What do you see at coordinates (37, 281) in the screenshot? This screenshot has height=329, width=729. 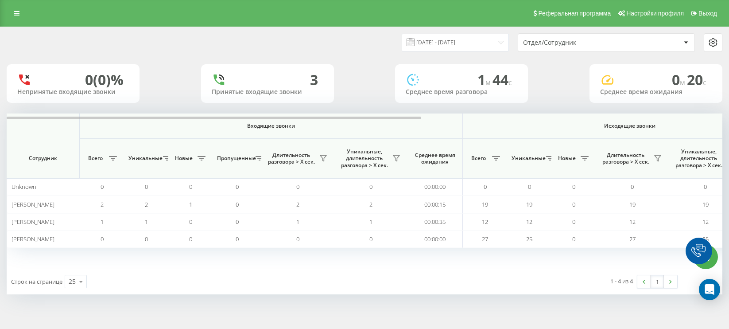 I see `span: Строк на странице` at bounding box center [37, 281].